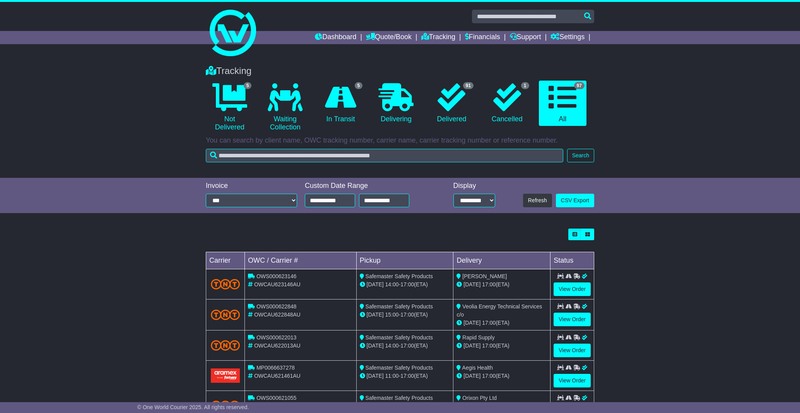 The width and height of the screenshot is (800, 413). What do you see at coordinates (499, 310) in the screenshot?
I see `span: Veolia Energy Technical Services c/o` at bounding box center [499, 310].